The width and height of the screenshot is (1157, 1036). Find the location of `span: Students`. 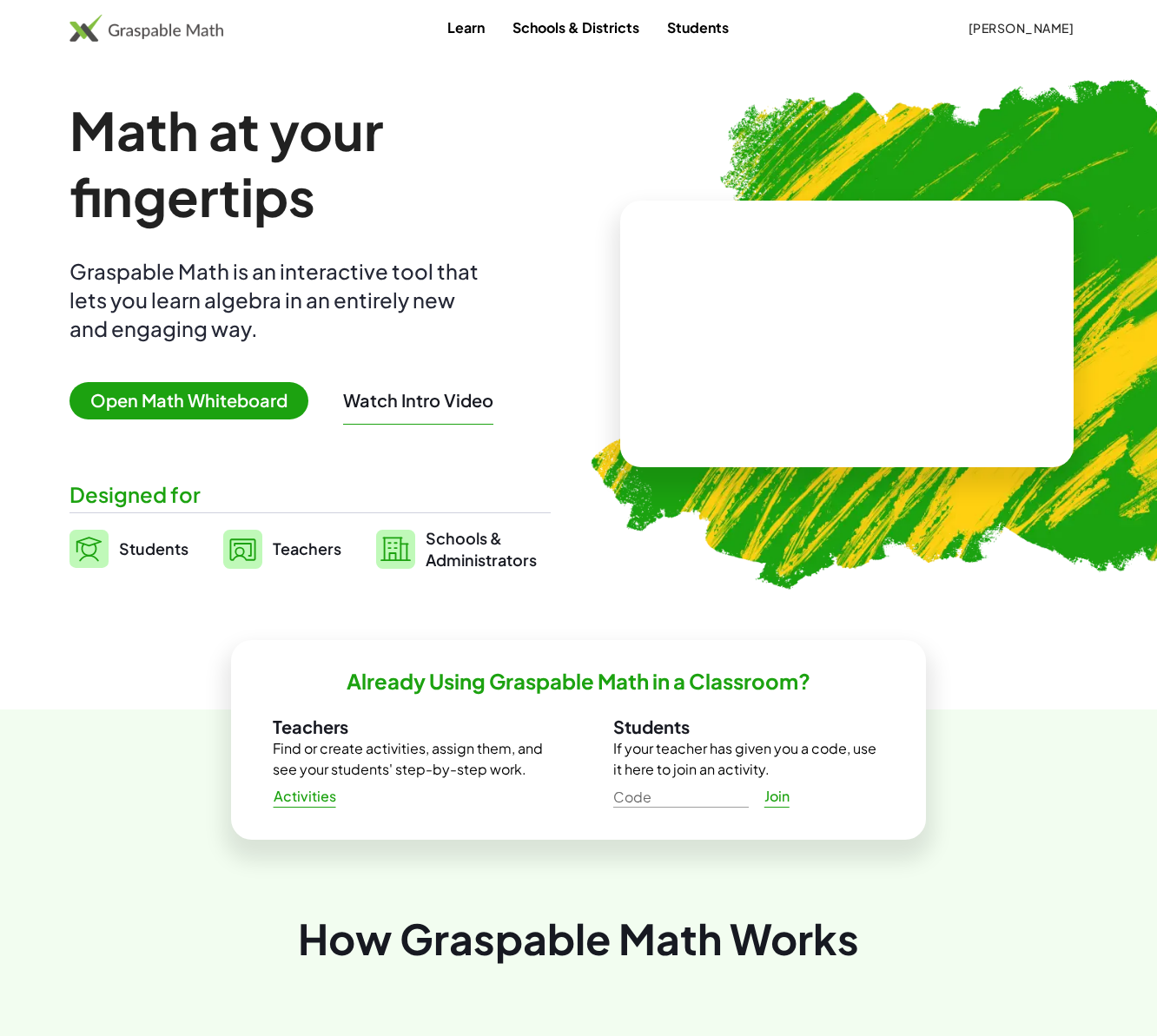

span: Students is located at coordinates (154, 548).